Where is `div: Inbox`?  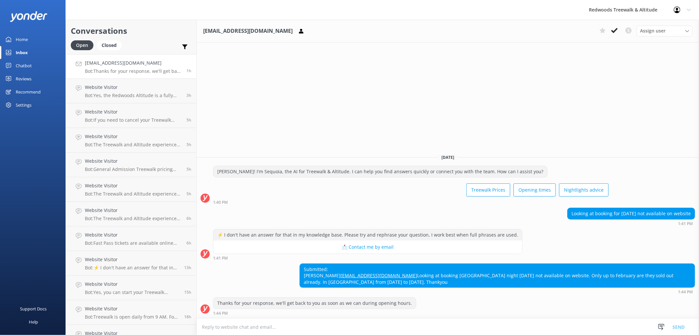
div: Inbox is located at coordinates (22, 52).